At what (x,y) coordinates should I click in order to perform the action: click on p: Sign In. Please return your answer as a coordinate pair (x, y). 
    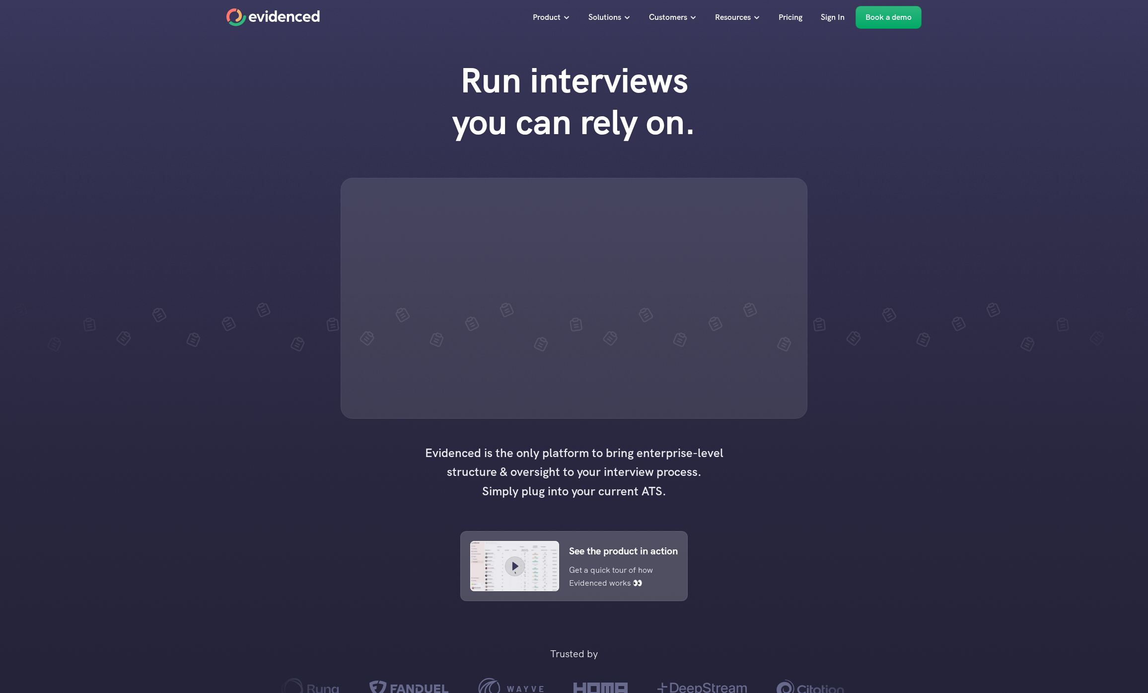
    Looking at the image, I should click on (833, 17).